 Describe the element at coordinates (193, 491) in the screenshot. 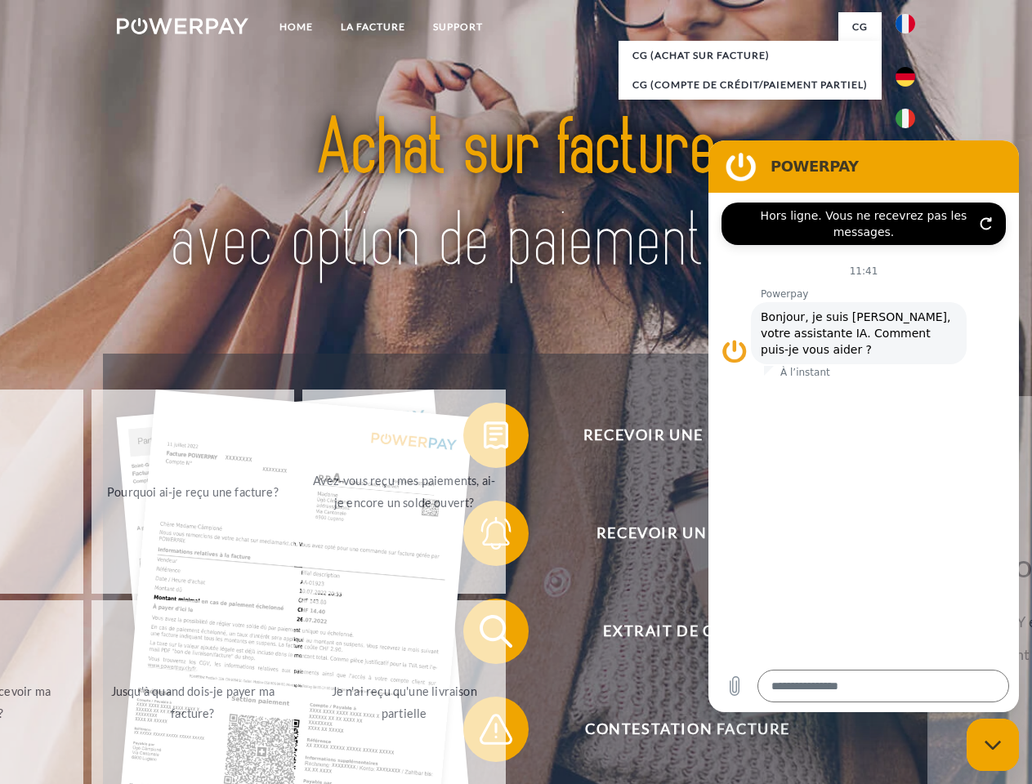

I see `div: Pourquoi ai-je reçu une facture?` at that location.